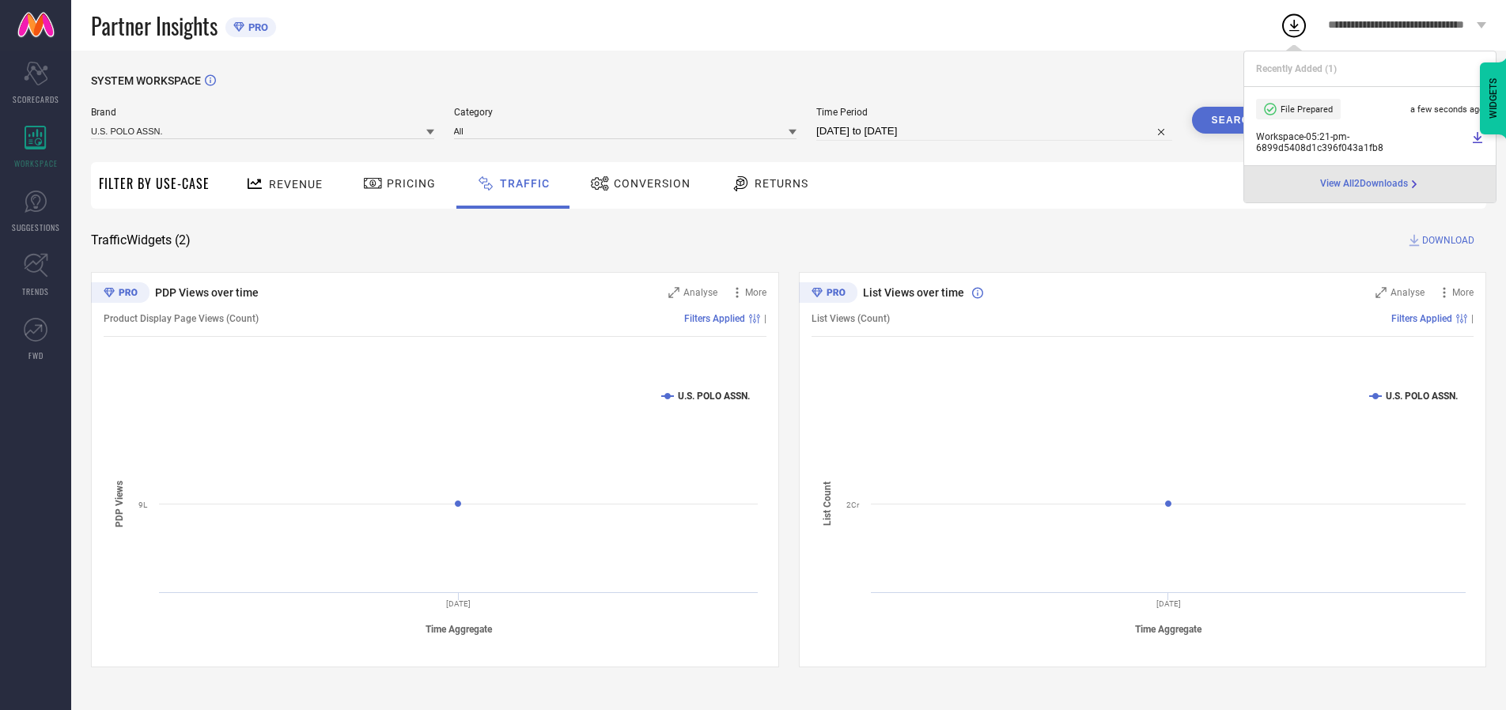 Image resolution: width=1506 pixels, height=710 pixels. What do you see at coordinates (1363, 184) in the screenshot?
I see `span: View All 2 Downloads` at bounding box center [1363, 184].